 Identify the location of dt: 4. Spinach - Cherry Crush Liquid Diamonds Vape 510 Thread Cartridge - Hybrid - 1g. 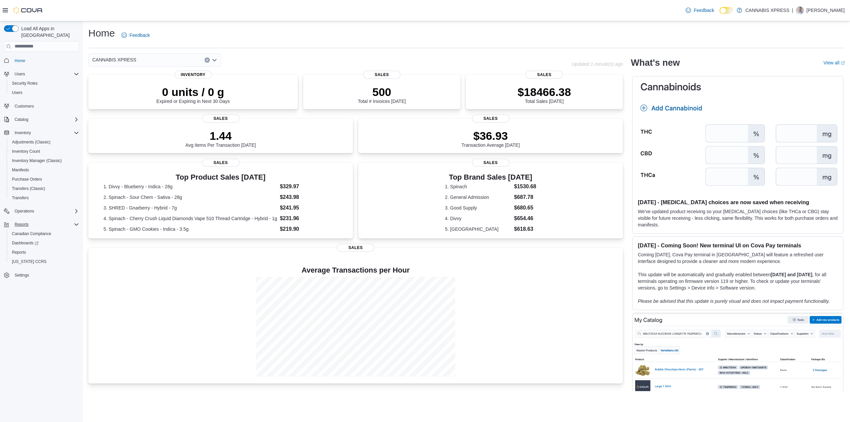
(190, 218).